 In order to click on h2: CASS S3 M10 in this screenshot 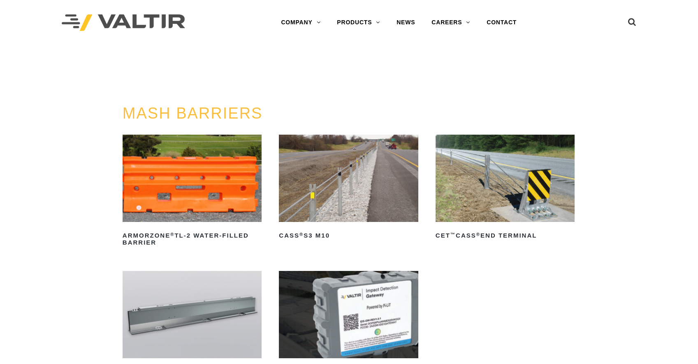, I will do `click(349, 236)`.